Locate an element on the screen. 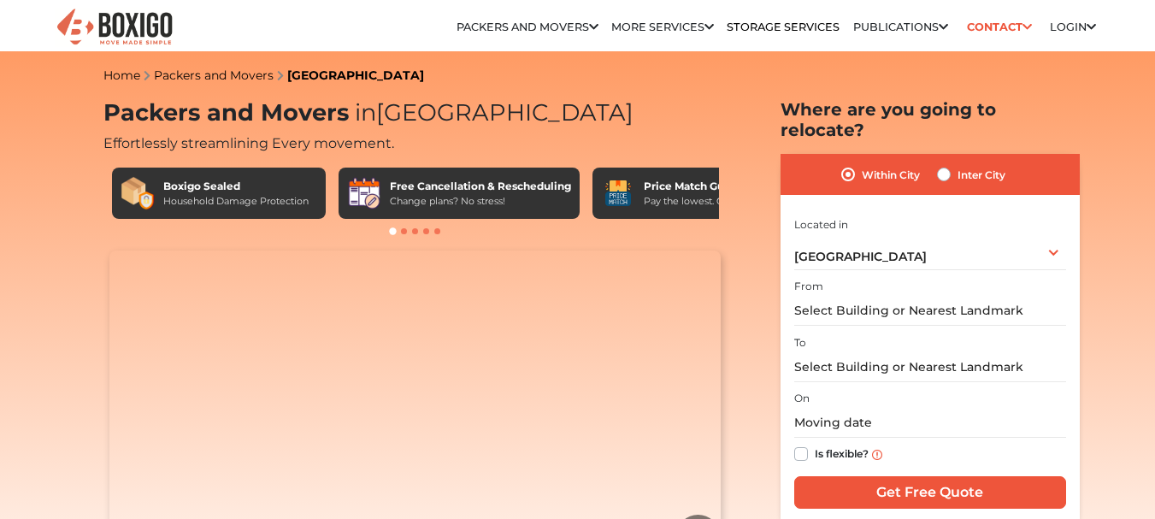  img: Boxigo Sealed is located at coordinates (138, 193).